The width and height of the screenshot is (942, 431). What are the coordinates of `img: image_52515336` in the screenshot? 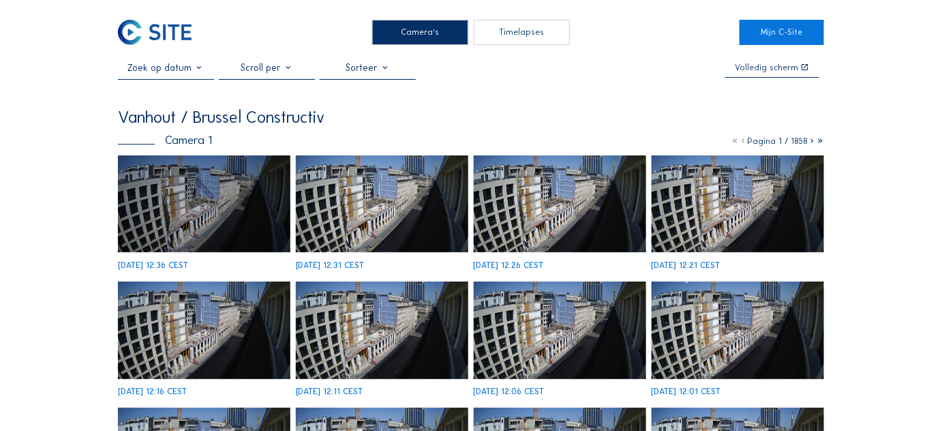 It's located at (204, 330).